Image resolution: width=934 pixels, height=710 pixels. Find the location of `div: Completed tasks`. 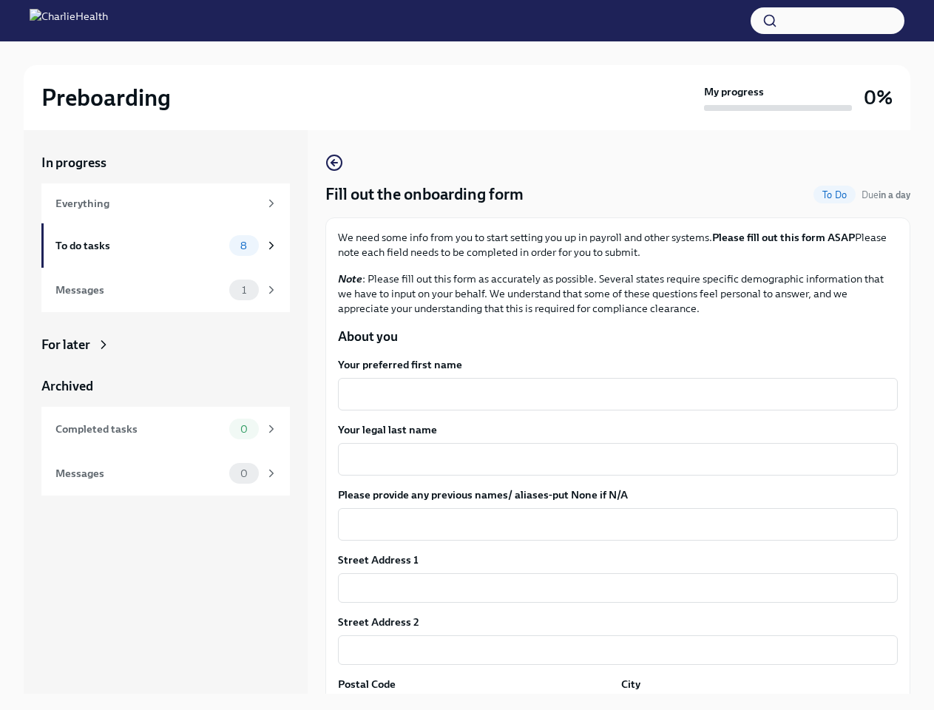

div: Completed tasks is located at coordinates (139, 429).